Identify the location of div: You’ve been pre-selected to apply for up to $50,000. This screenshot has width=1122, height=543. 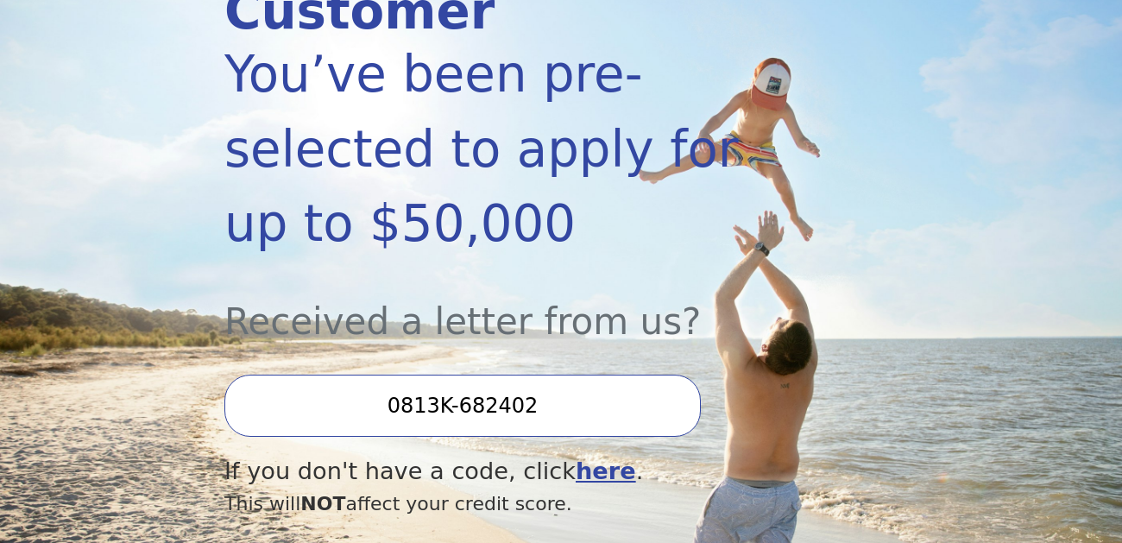
(510, 149).